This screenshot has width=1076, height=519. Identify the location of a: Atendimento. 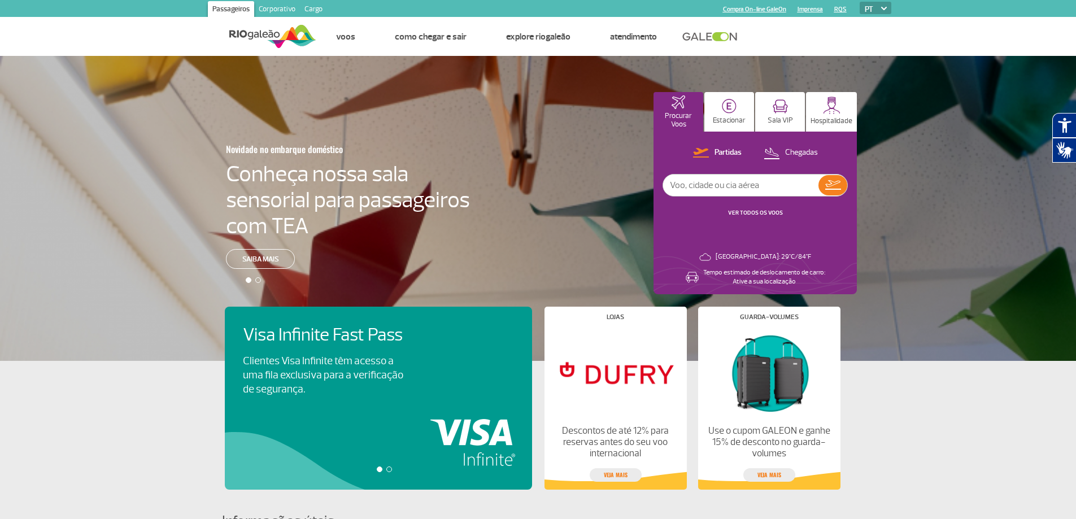
(633, 37).